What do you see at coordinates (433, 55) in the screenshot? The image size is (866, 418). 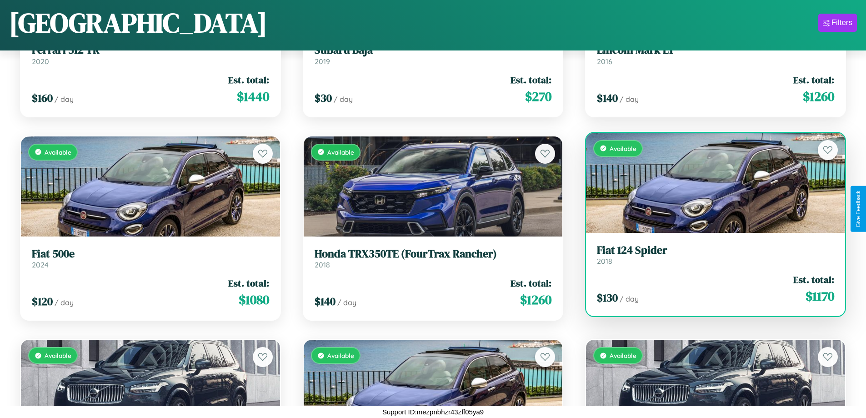 I see `a: Subaru Baja2019` at bounding box center [433, 55].